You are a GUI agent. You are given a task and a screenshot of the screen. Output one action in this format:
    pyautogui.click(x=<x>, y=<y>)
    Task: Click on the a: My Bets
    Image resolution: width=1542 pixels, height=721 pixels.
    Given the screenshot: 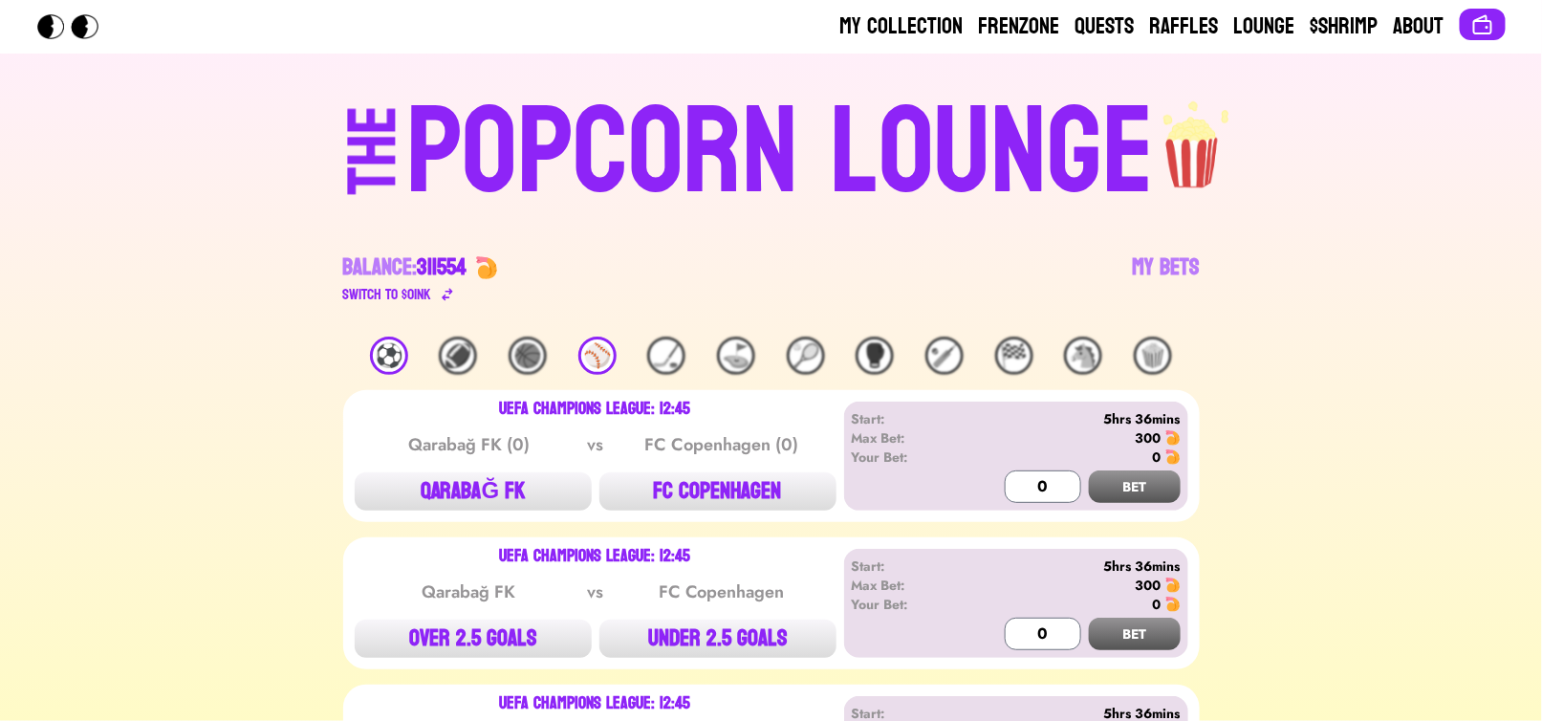 What is the action you would take?
    pyautogui.click(x=1166, y=279)
    